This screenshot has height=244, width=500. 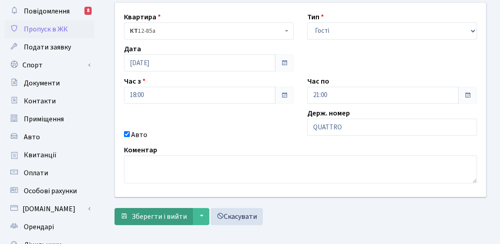 What do you see at coordinates (132, 49) in the screenshot?
I see `label: Дата` at bounding box center [132, 49].